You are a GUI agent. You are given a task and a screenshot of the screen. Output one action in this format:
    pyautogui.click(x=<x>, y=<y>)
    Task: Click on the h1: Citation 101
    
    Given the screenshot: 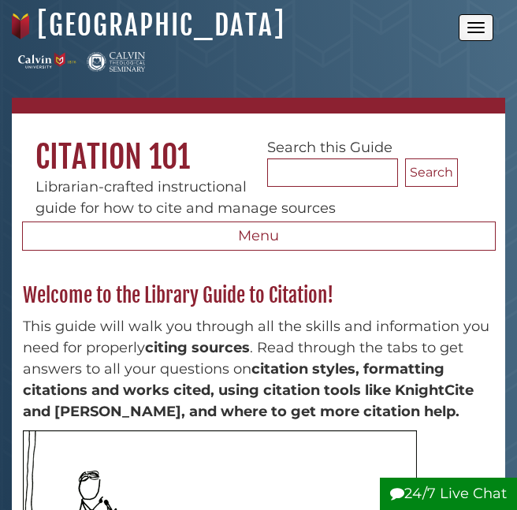 What is the action you would take?
    pyautogui.click(x=258, y=145)
    